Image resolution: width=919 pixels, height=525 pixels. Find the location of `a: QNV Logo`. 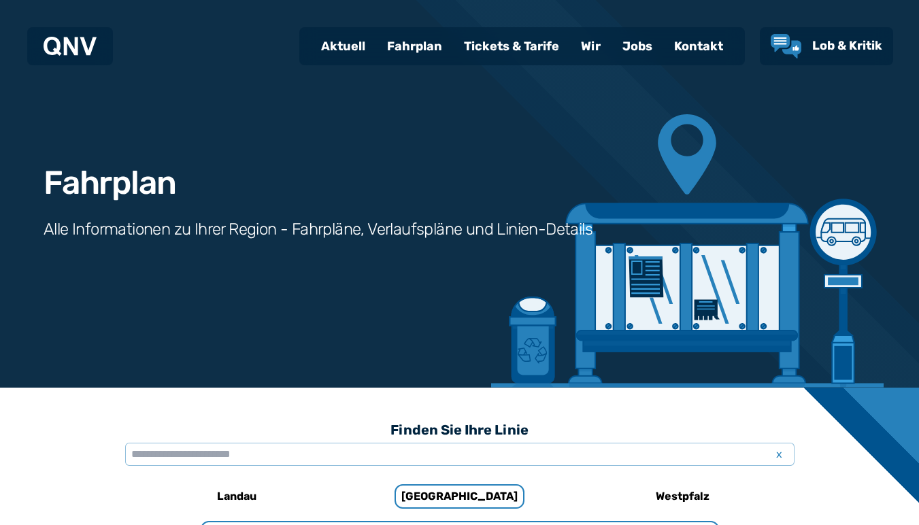

a: QNV Logo is located at coordinates (70, 46).